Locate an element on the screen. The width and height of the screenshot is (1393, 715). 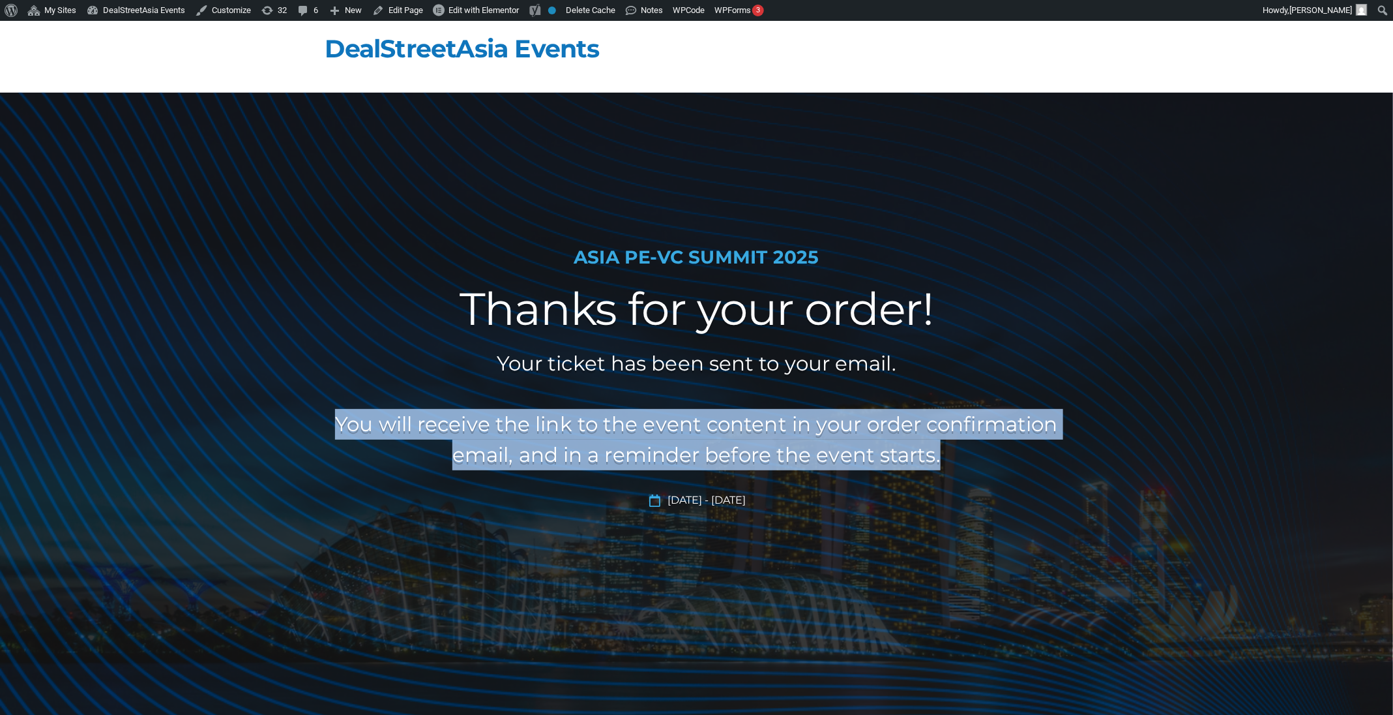
h2: Your ticket has been sent to your email. You will receive the link to the event content in your o... is located at coordinates (697, 409).